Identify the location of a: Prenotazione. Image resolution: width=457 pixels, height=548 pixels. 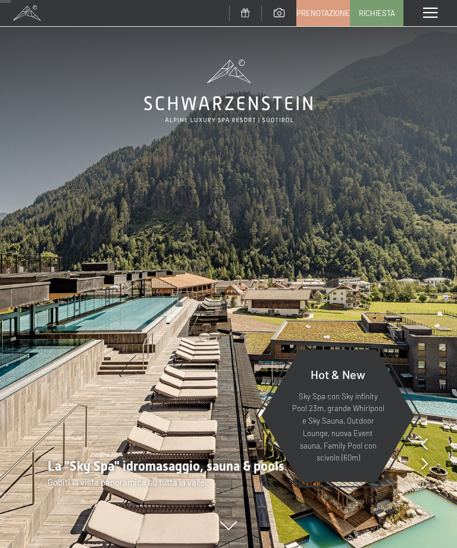
(323, 13).